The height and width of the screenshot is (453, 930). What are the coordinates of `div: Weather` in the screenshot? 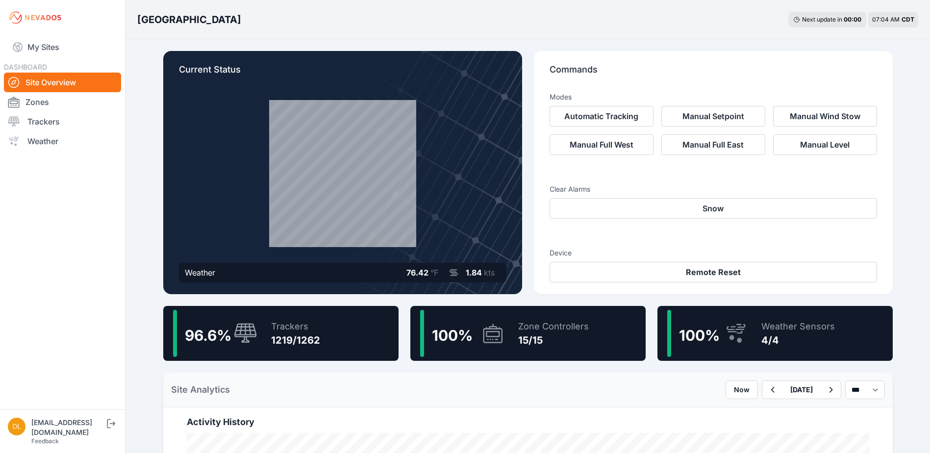 It's located at (200, 273).